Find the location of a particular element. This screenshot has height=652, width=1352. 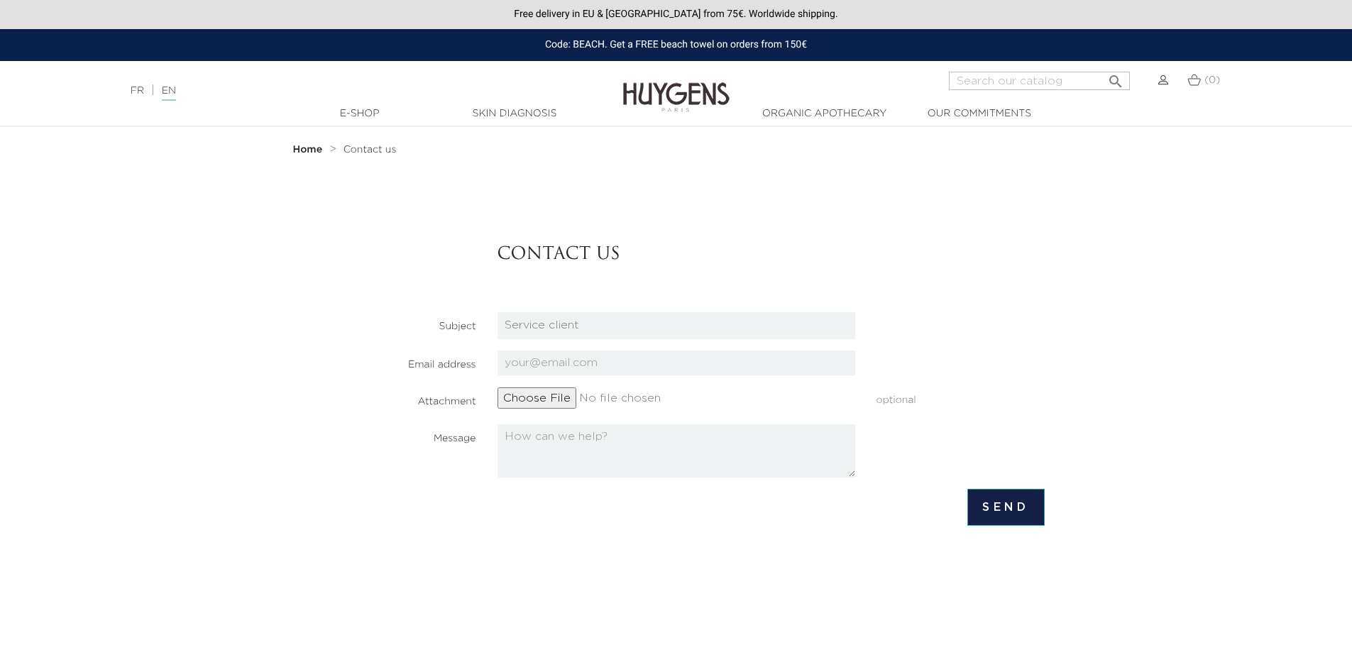

h3: Contact us is located at coordinates (771, 255).